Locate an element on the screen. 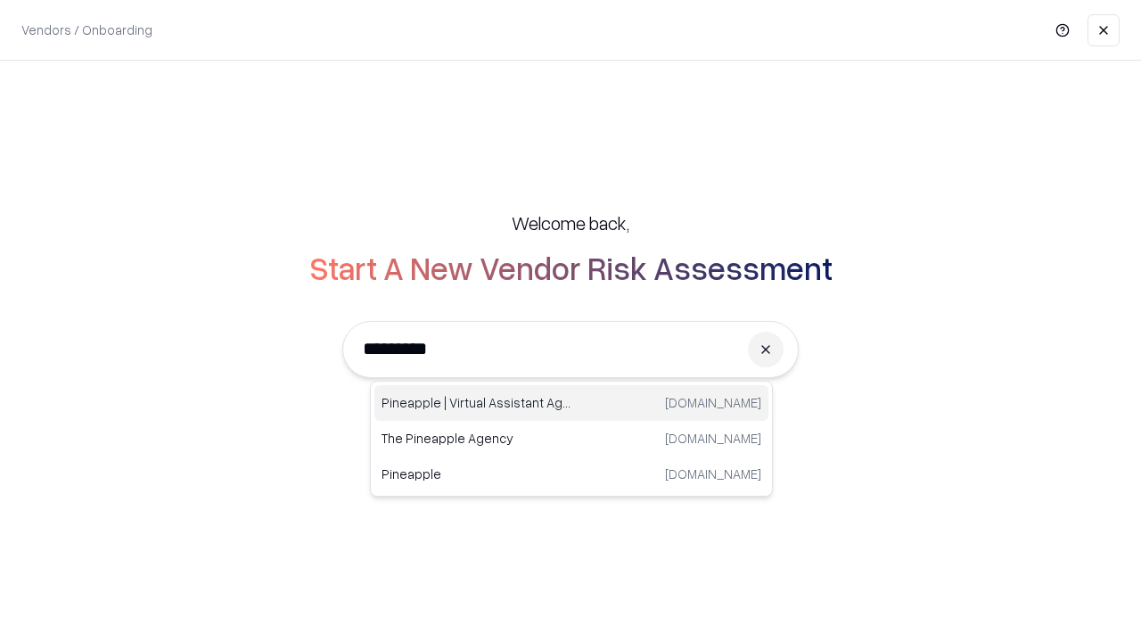 The image size is (1141, 642). p: Pineapple | Virtual Assistant Agency is located at coordinates (476, 402).